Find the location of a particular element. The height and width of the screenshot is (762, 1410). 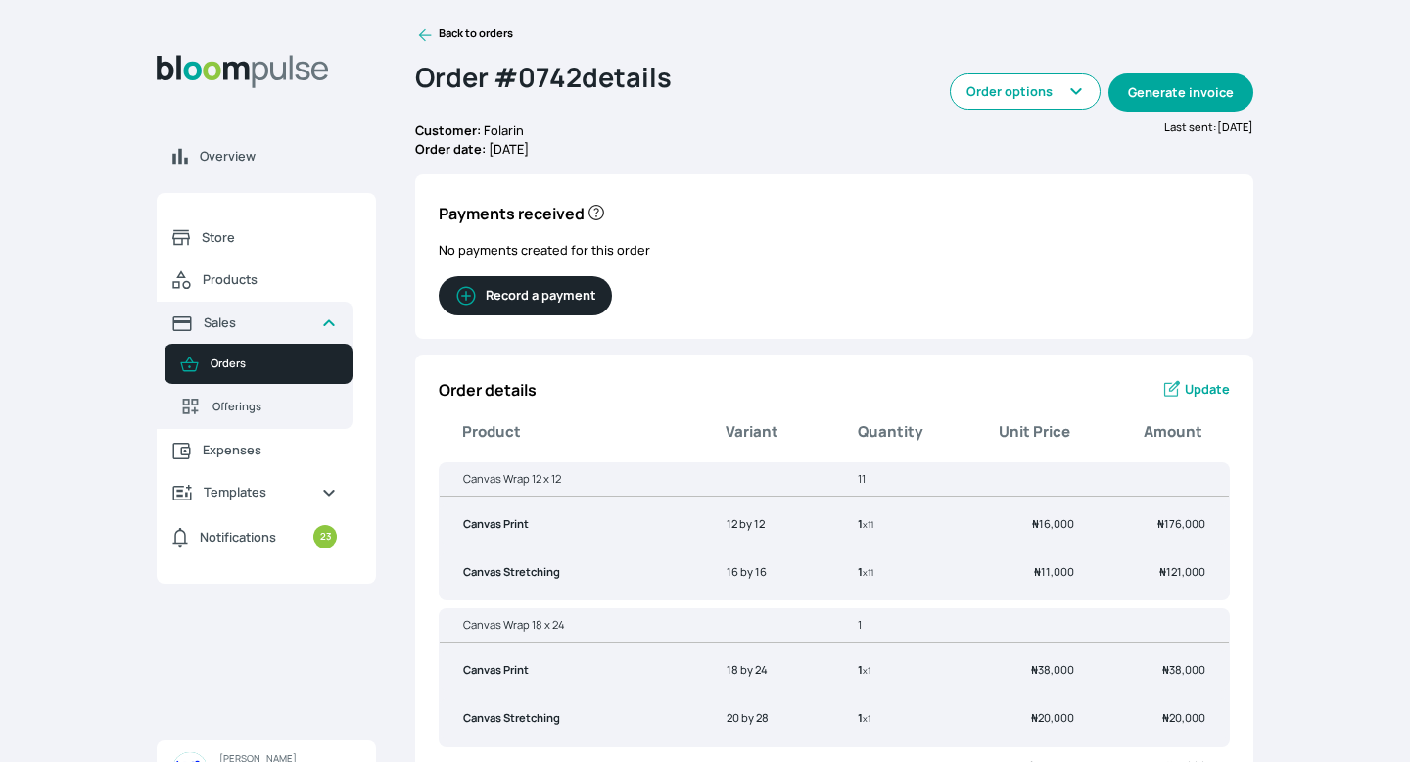

b: Order date: is located at coordinates (451, 149).